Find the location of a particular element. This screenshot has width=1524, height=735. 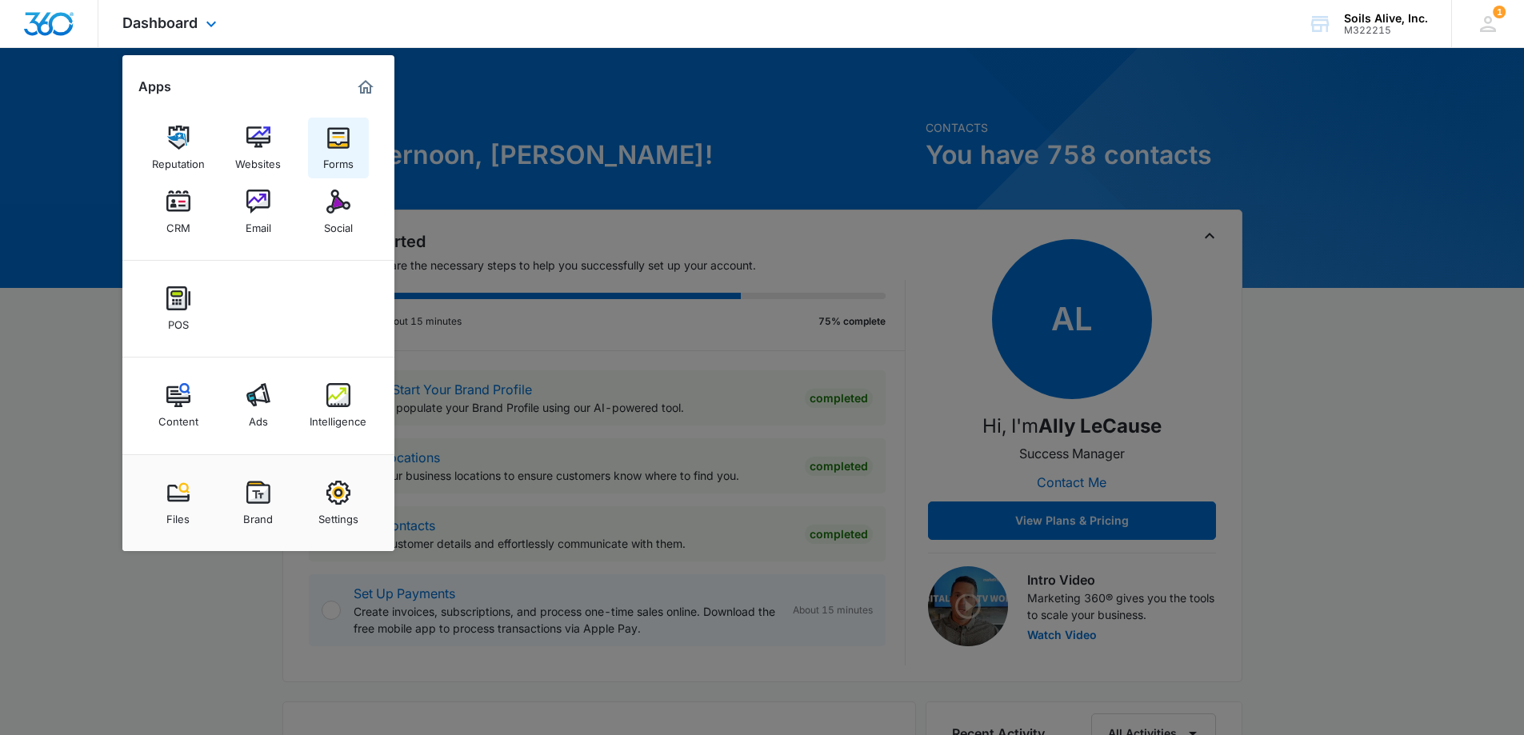

div: Intelligence is located at coordinates (338, 418).